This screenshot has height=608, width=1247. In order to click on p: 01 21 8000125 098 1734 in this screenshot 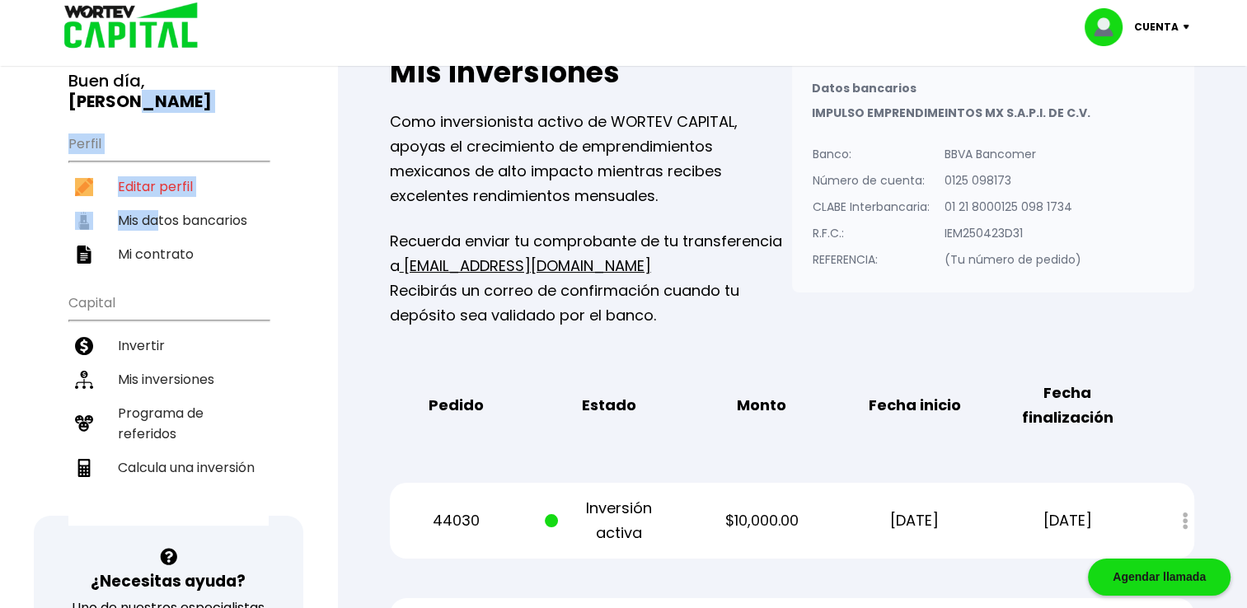, I will do `click(1013, 207)`.